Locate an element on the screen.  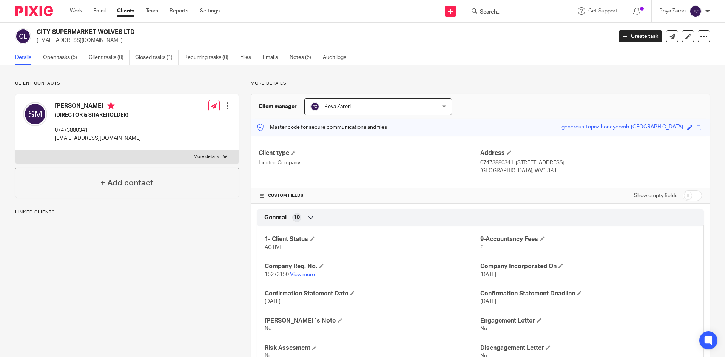
h4: Risk Assesment is located at coordinates (372, 348).